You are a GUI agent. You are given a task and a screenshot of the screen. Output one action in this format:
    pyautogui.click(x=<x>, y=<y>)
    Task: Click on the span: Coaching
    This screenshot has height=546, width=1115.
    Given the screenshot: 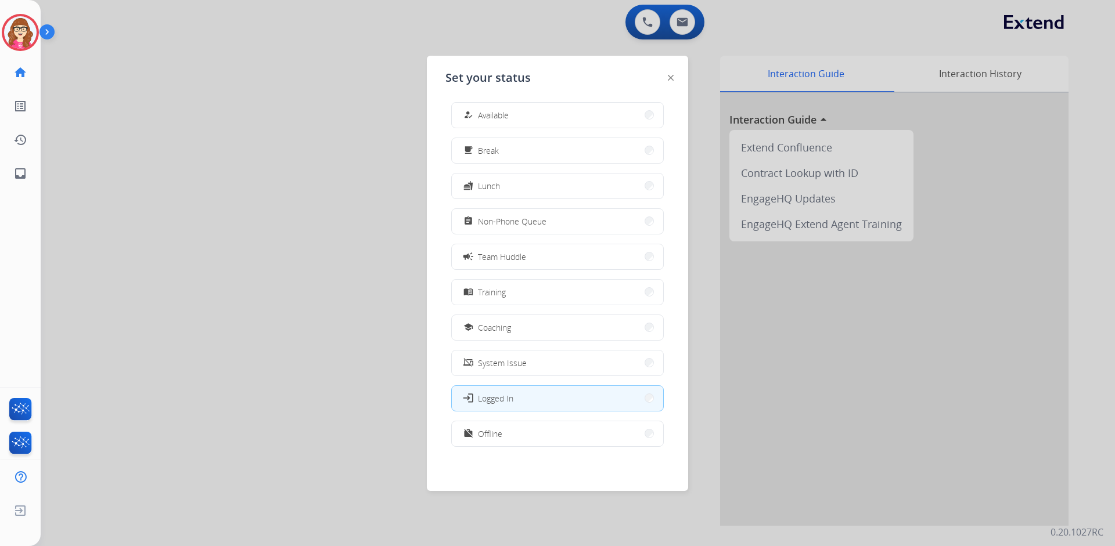 What is the action you would take?
    pyautogui.click(x=494, y=327)
    